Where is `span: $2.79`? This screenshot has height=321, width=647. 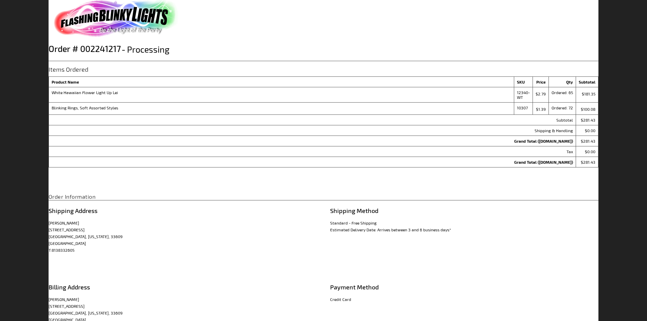
span: $2.79 is located at coordinates (541, 94).